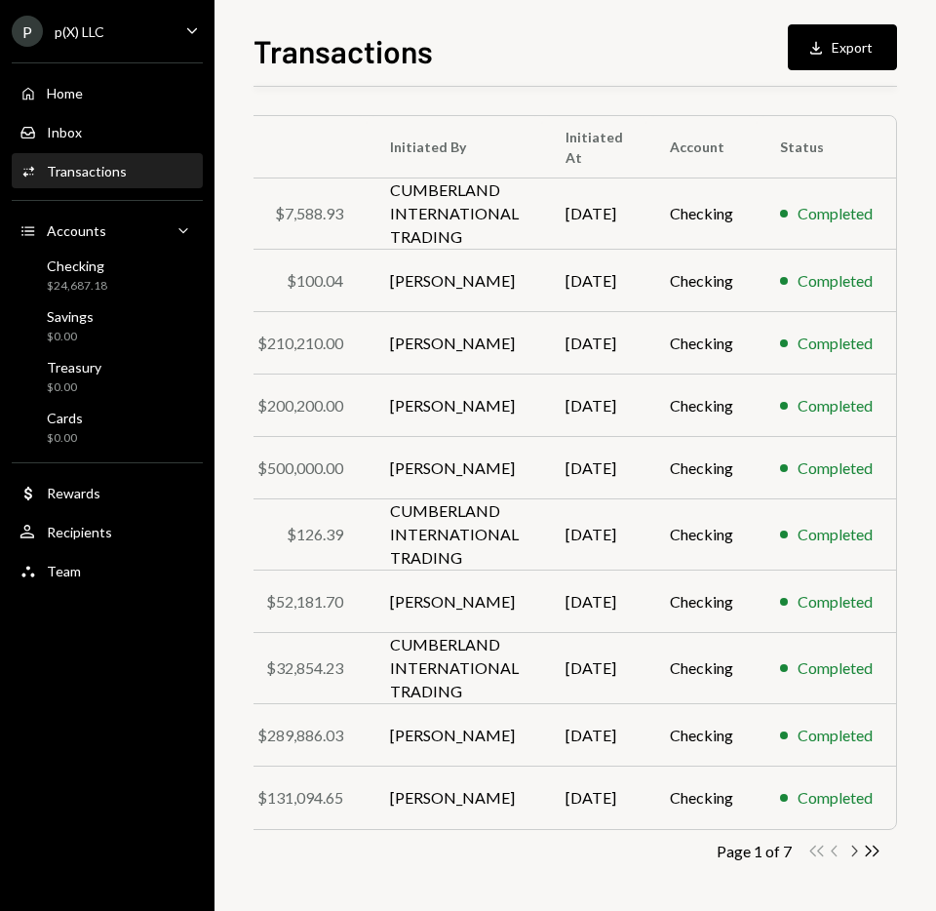 The width and height of the screenshot is (936, 911). Describe the element at coordinates (594, 147) in the screenshot. I see `th: Initiated At` at that location.